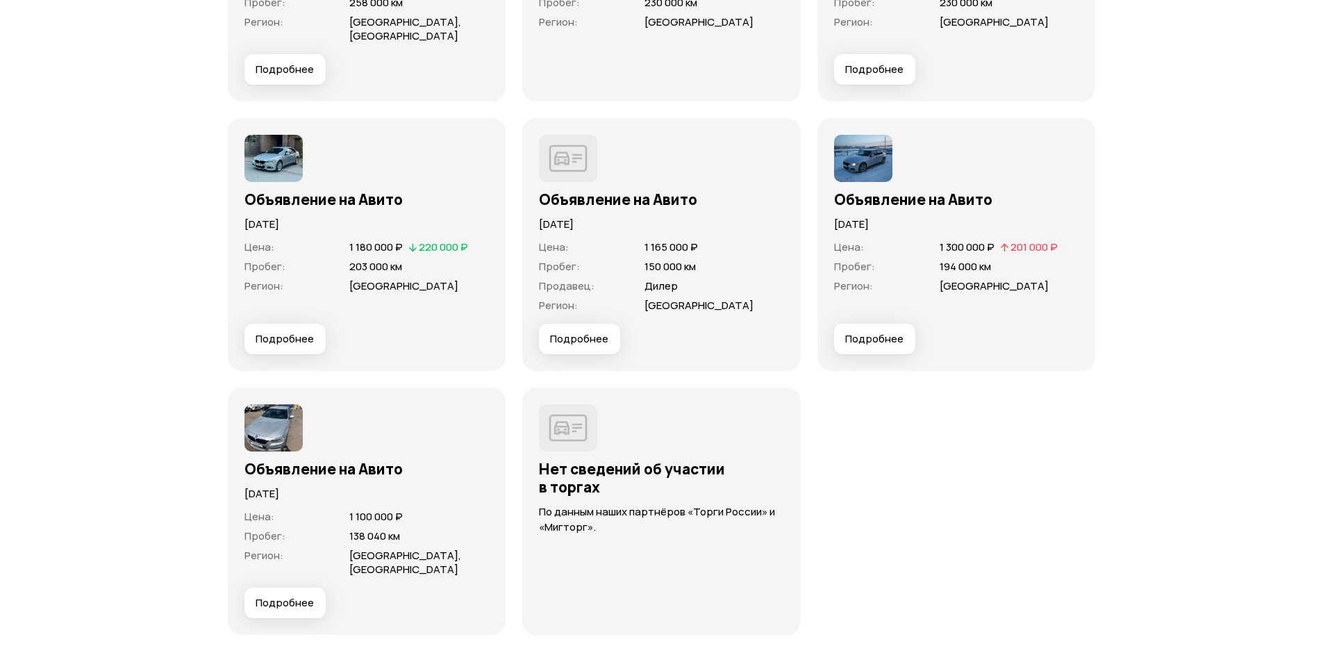  Describe the element at coordinates (376, 246) in the screenshot. I see `span: 1 180 000 ₽` at that location.